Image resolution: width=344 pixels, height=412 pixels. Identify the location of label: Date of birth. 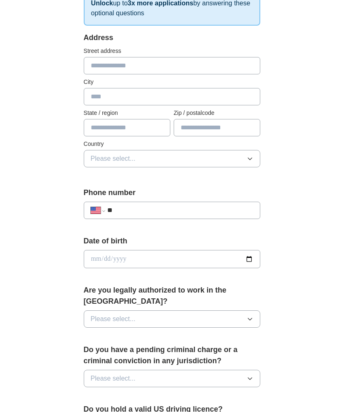
(172, 241).